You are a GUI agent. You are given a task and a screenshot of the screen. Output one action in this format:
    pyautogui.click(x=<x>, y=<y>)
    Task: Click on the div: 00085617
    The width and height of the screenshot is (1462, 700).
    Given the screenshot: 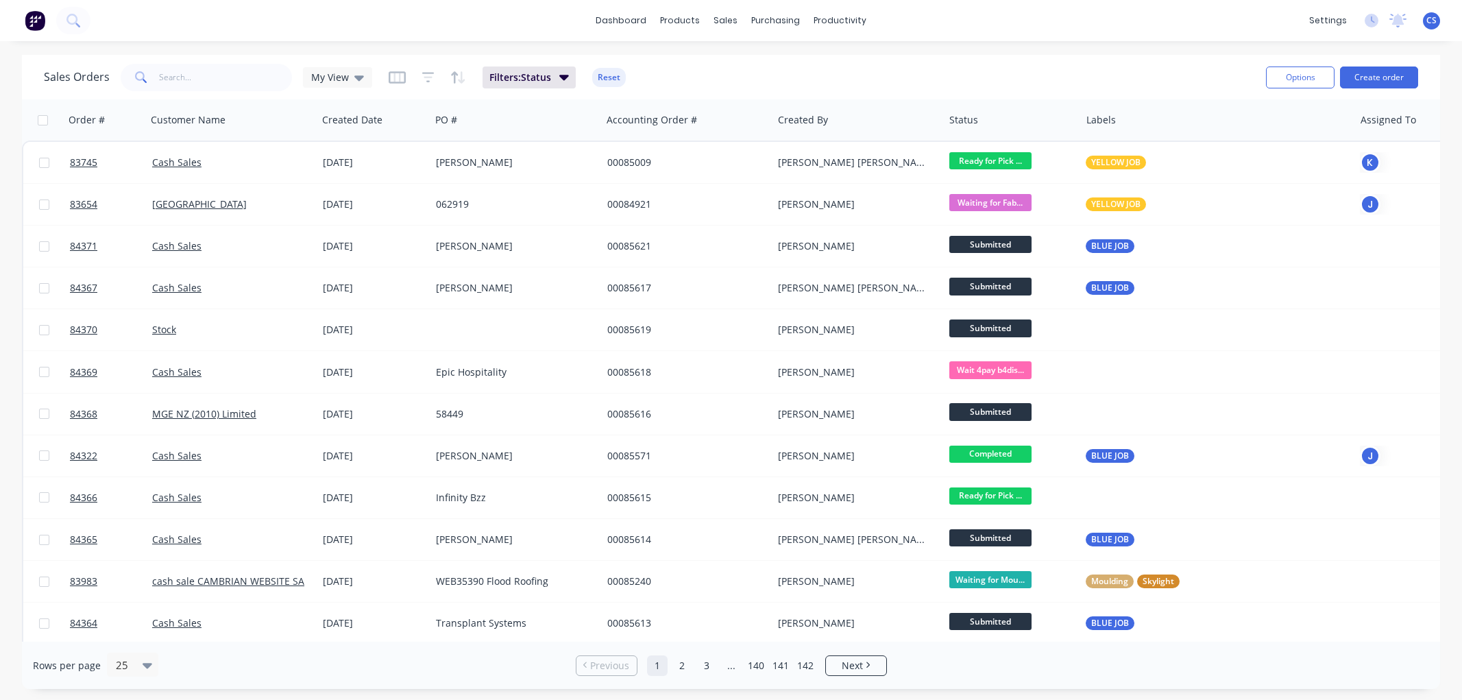 What is the action you would take?
    pyautogui.click(x=683, y=288)
    